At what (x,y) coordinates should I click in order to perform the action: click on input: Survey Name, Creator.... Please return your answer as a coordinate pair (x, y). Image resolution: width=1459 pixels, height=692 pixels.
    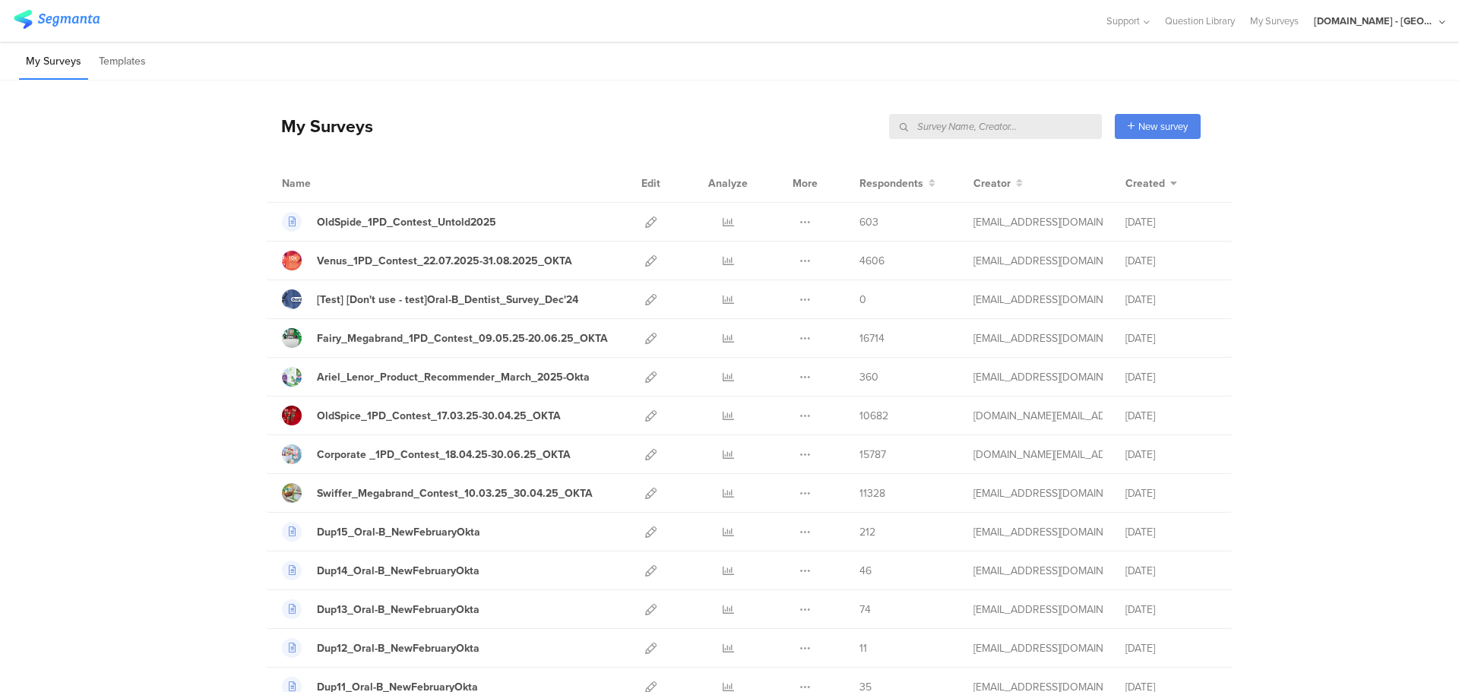
    Looking at the image, I should click on (995, 126).